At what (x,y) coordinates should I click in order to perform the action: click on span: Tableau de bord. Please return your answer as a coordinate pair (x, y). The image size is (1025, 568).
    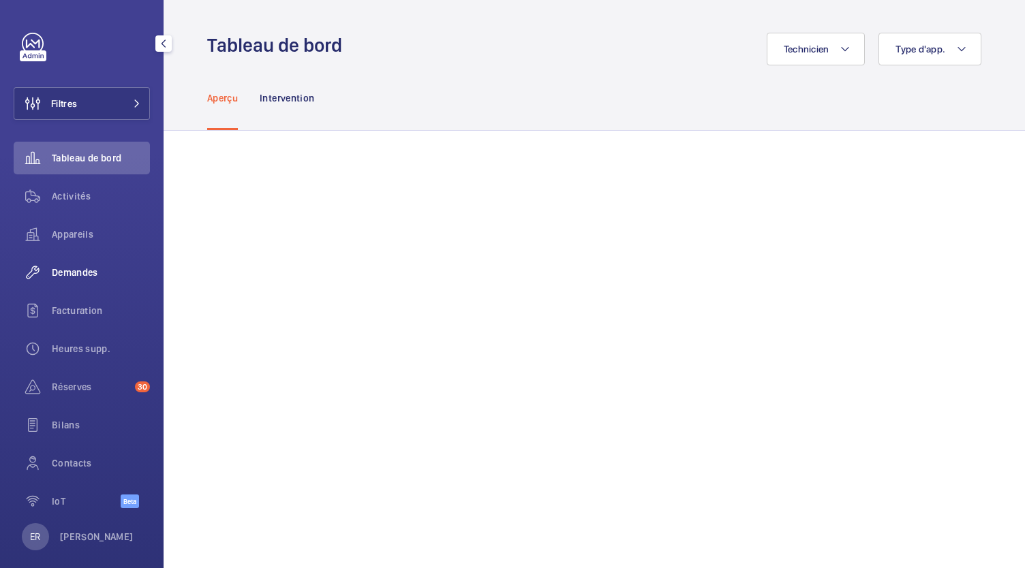
    Looking at the image, I should click on (101, 158).